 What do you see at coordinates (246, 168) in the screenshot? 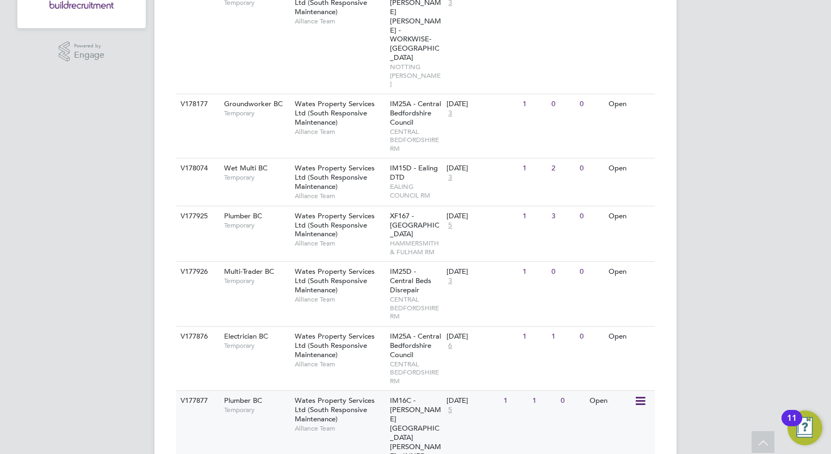
I see `span: Wet Multi BC` at bounding box center [246, 168].